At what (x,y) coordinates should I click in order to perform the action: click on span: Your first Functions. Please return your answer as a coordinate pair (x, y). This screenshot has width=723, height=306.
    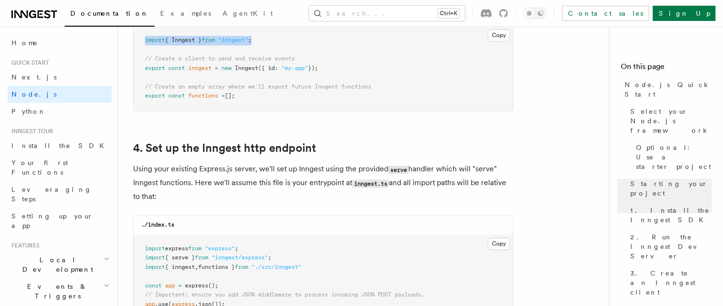
    Looking at the image, I should click on (39, 167).